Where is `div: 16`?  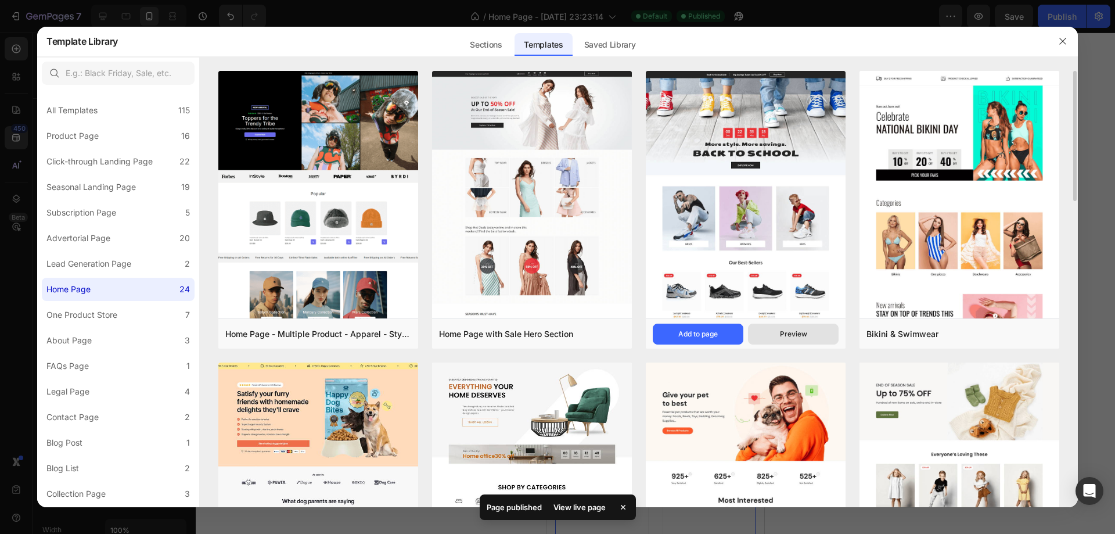 div: 16 is located at coordinates (185, 136).